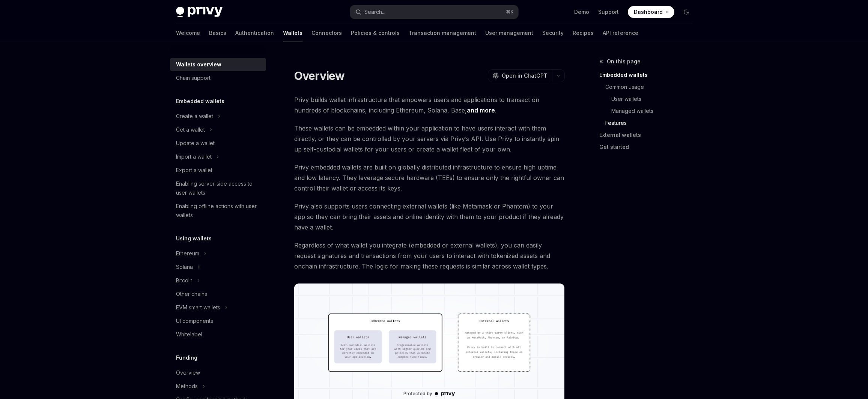 Image resolution: width=868 pixels, height=399 pixels. What do you see at coordinates (620, 33) in the screenshot?
I see `a: API reference` at bounding box center [620, 33].